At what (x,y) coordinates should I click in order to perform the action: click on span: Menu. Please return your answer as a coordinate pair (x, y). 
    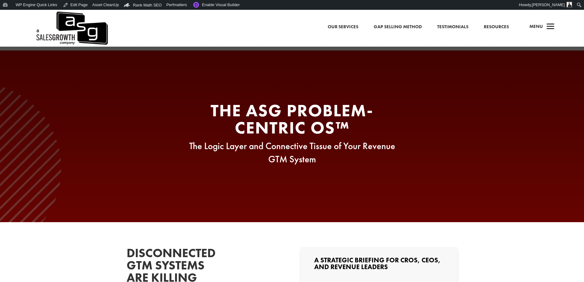
    Looking at the image, I should click on (536, 26).